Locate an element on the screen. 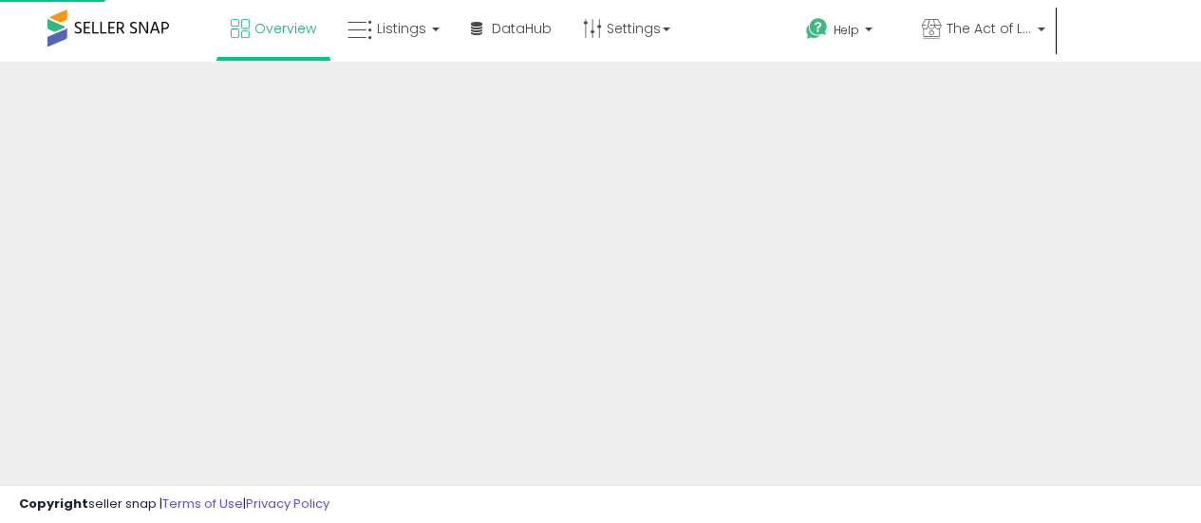 This screenshot has width=1201, height=523. a: Help is located at coordinates (848, 32).